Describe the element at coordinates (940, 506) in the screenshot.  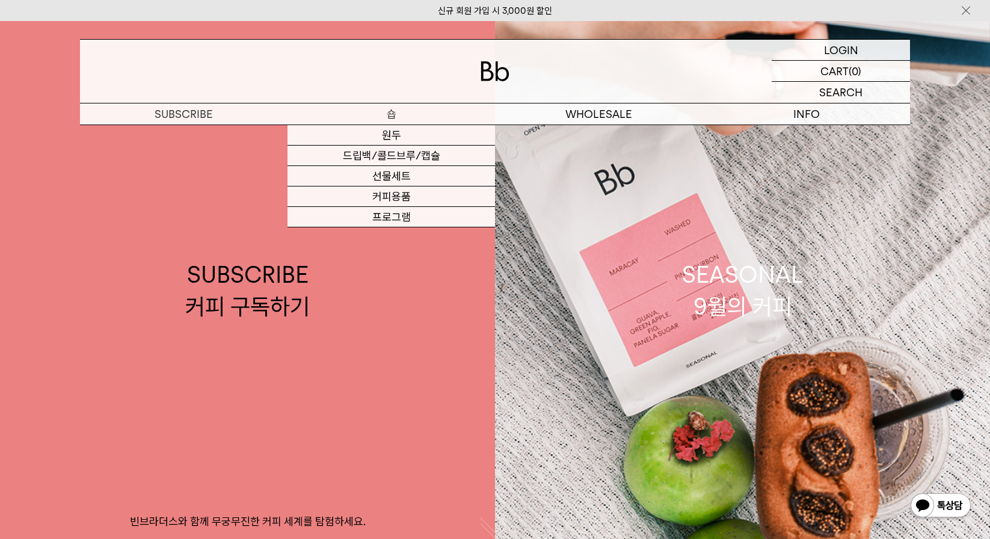
I see `img: 카카오톡 채널 1:1 채팅 버튼` at that location.